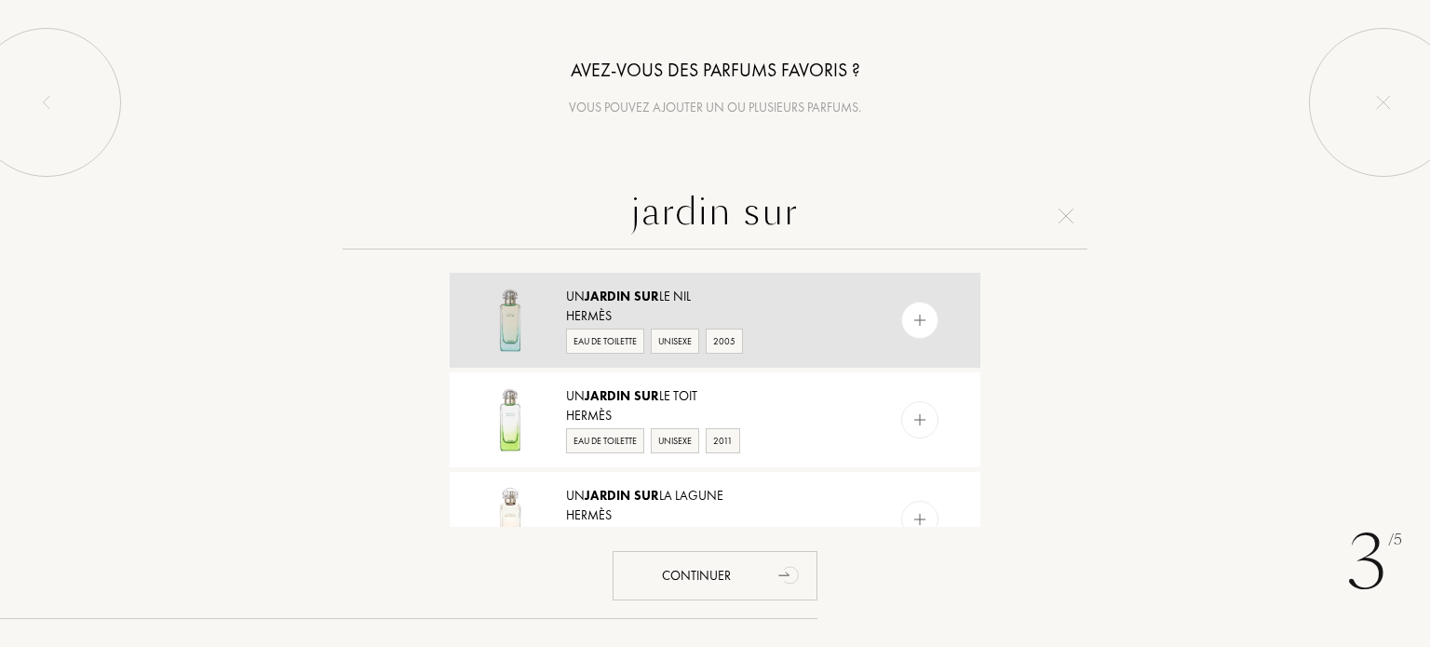  I want to click on span: /5, so click(1394, 540).